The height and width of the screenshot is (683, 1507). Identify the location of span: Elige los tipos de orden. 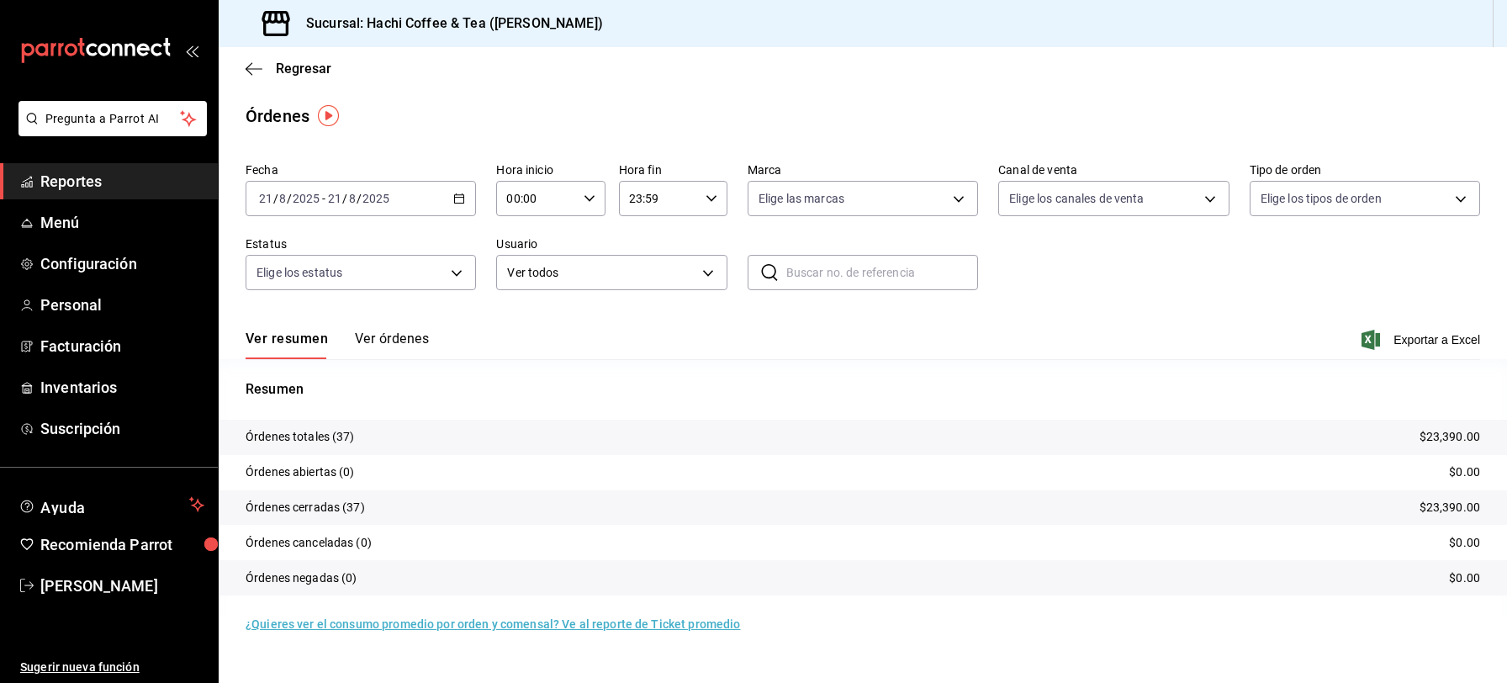
(1321, 198).